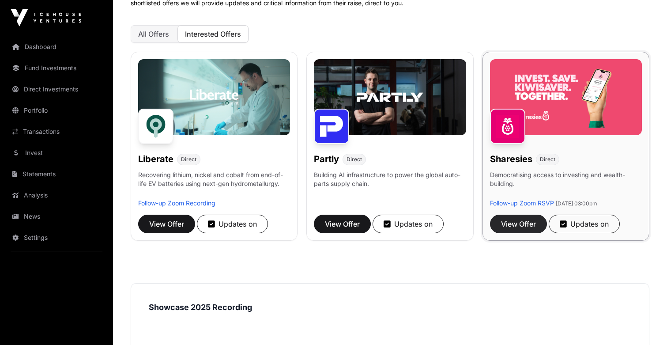 Image resolution: width=667 pixels, height=345 pixels. I want to click on img: Partly-Banner.jpg, so click(390, 97).